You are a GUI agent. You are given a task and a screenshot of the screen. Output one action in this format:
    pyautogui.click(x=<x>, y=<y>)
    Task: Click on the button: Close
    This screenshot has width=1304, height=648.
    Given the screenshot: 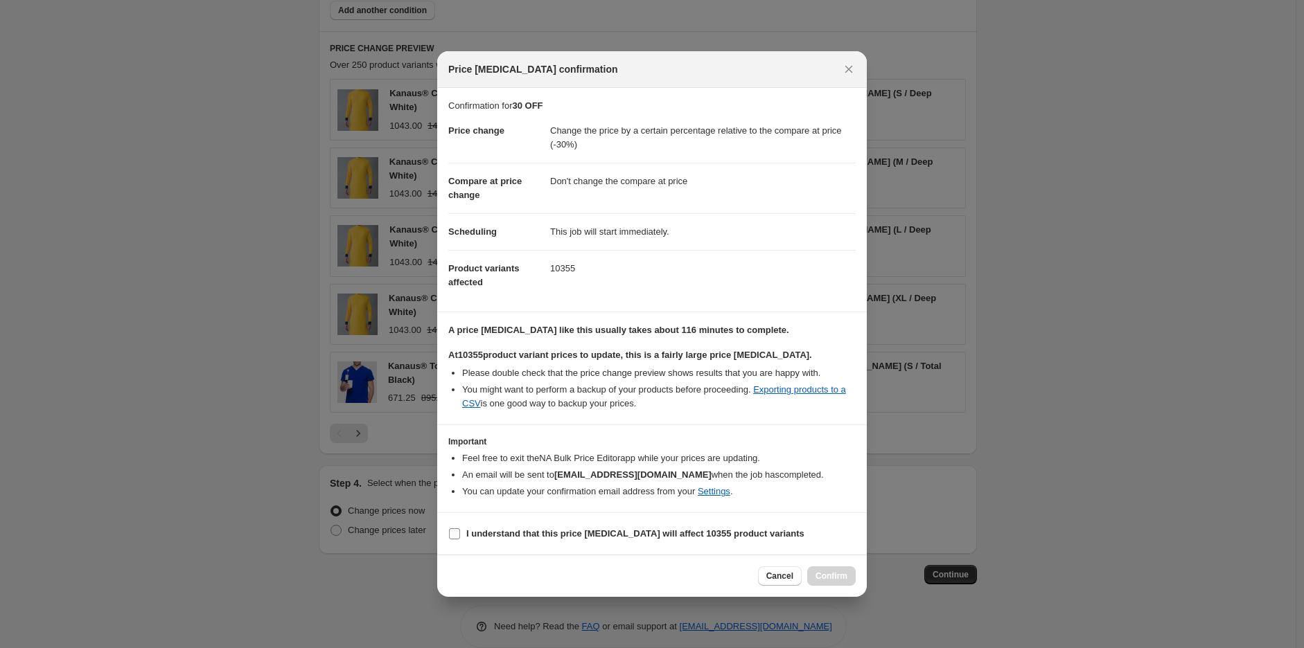 What is the action you would take?
    pyautogui.click(x=849, y=69)
    